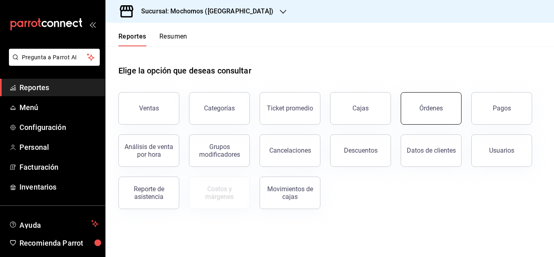 The image size is (554, 257). Describe the element at coordinates (290, 150) in the screenshot. I see `div: Cancelaciones` at that location.